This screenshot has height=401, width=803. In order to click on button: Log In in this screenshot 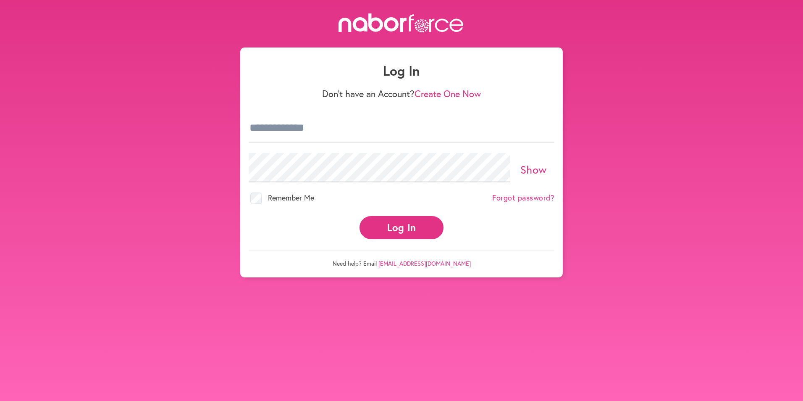, I will do `click(402, 227)`.